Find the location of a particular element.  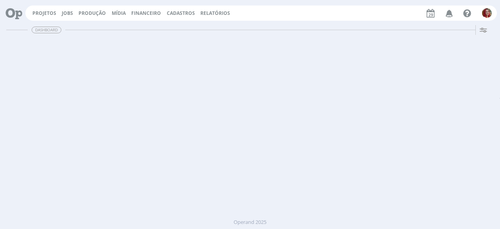

button: Financeiro is located at coordinates (146, 13).